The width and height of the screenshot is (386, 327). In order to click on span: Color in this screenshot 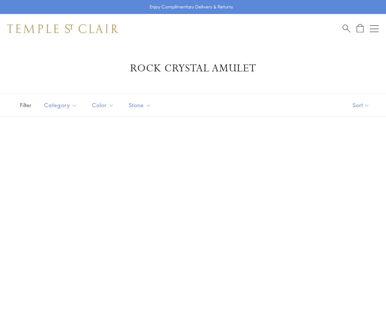, I will do `click(104, 105)`.